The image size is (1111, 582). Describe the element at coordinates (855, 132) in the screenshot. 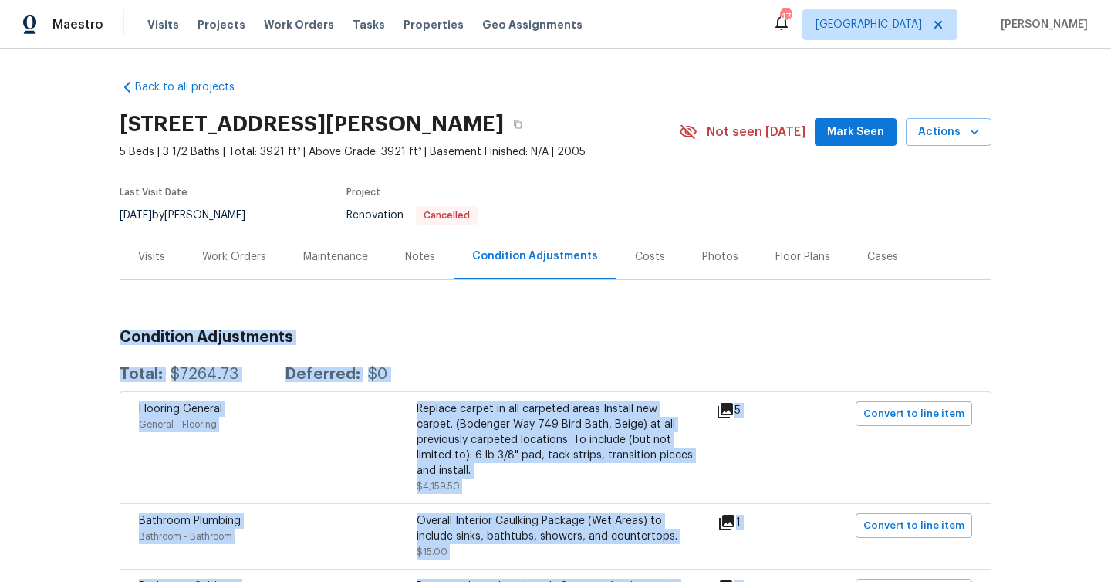

I see `button: Mark Seen` at that location.